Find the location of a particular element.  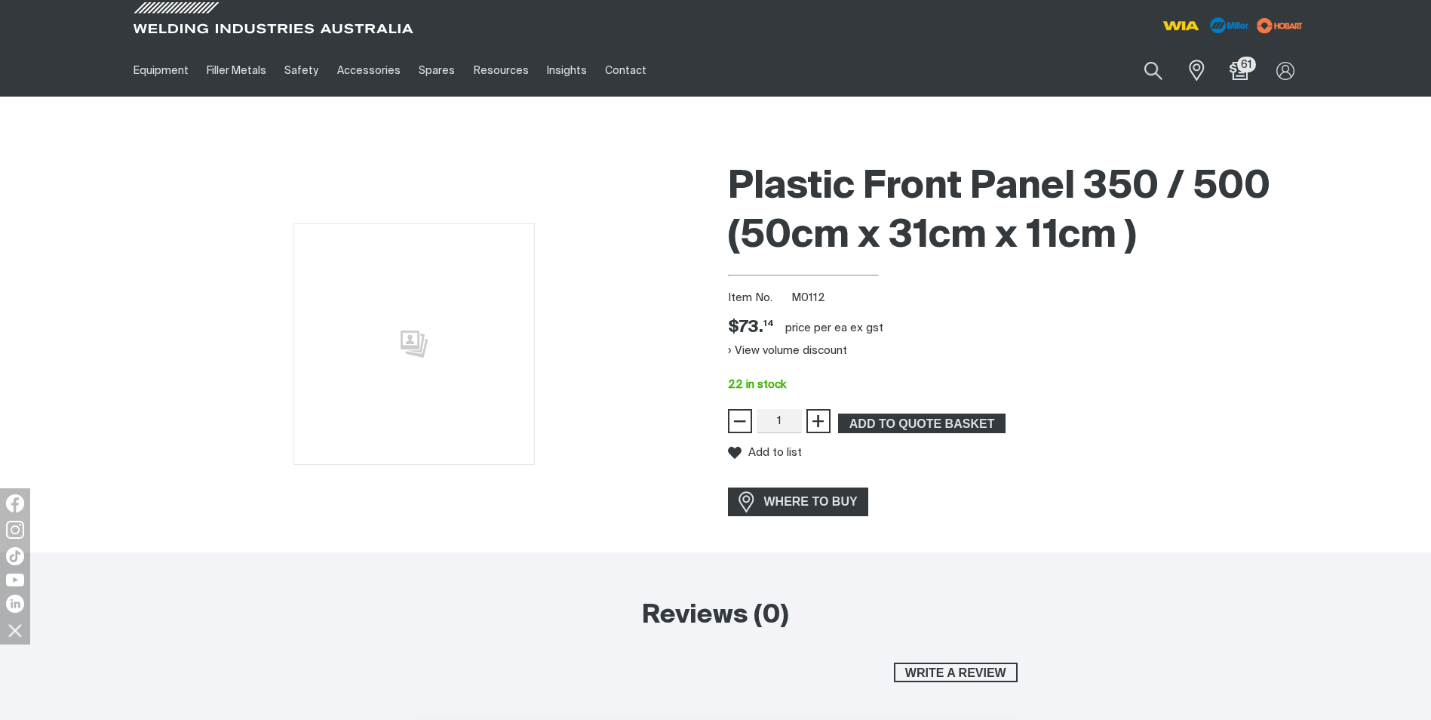

a: Safety is located at coordinates (301, 70).